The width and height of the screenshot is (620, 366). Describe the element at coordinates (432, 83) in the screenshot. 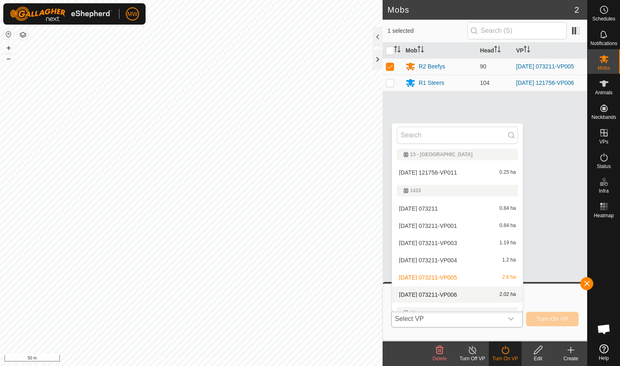

I see `div: R1 Steers` at that location.